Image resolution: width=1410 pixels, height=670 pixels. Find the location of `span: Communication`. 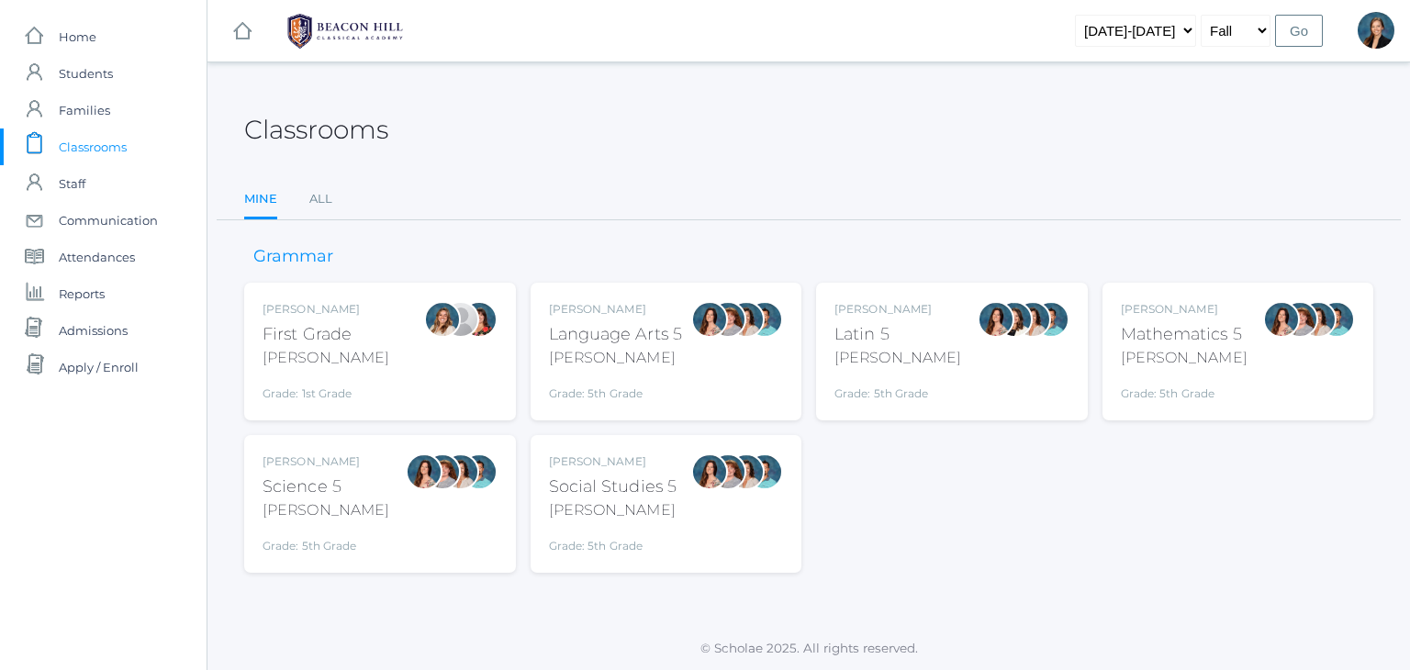

span: Communication is located at coordinates (108, 220).